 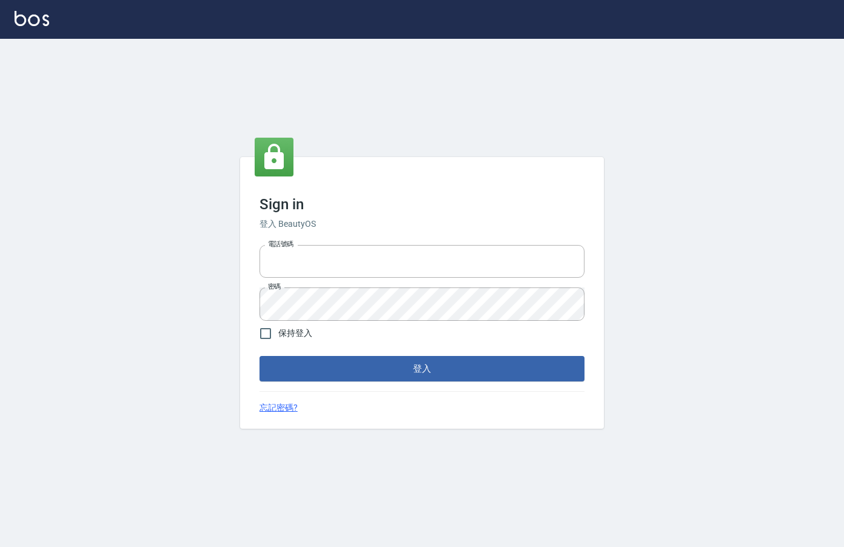 What do you see at coordinates (422, 204) in the screenshot?
I see `h3: Sign in` at bounding box center [422, 204].